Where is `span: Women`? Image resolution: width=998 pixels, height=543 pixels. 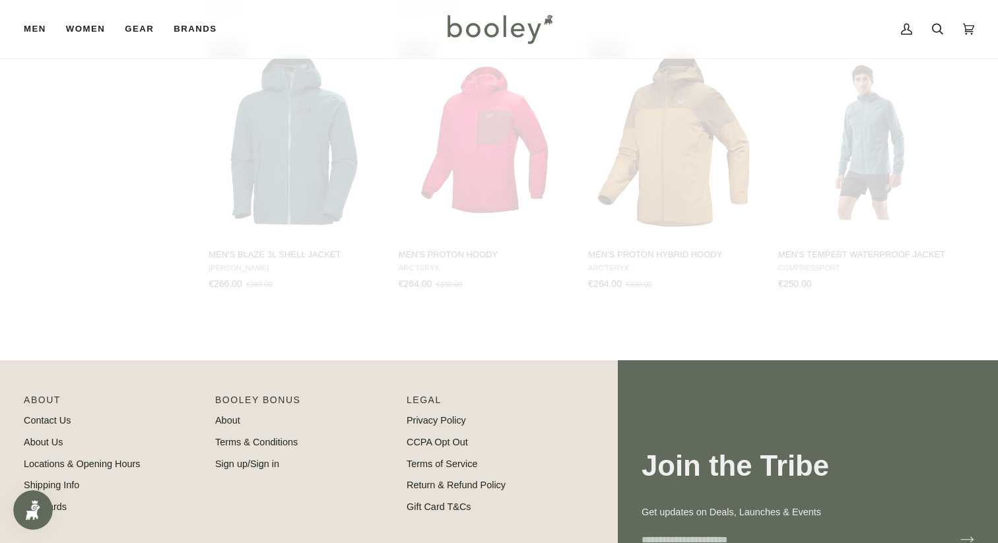
span: Women is located at coordinates (85, 29).